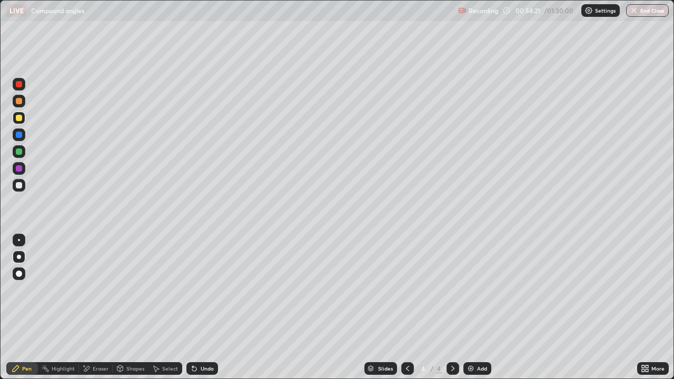 This screenshot has width=674, height=379. What do you see at coordinates (27, 368) in the screenshot?
I see `div: Pen` at bounding box center [27, 368].